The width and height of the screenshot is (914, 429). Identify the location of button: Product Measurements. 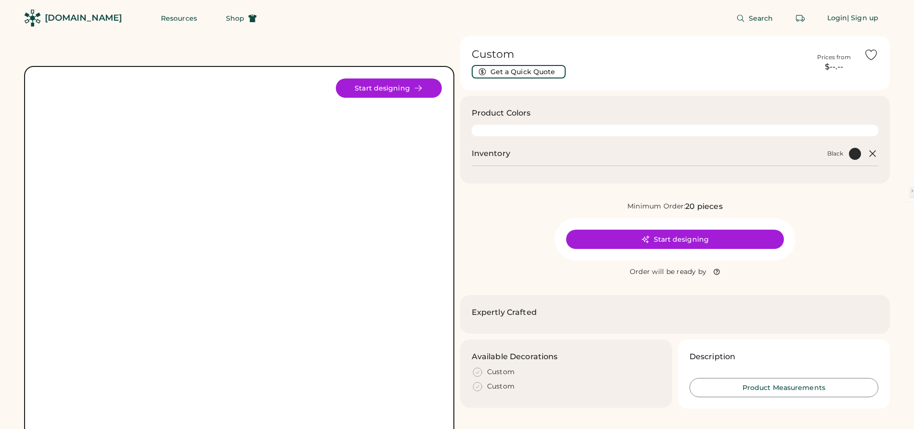
(784, 388).